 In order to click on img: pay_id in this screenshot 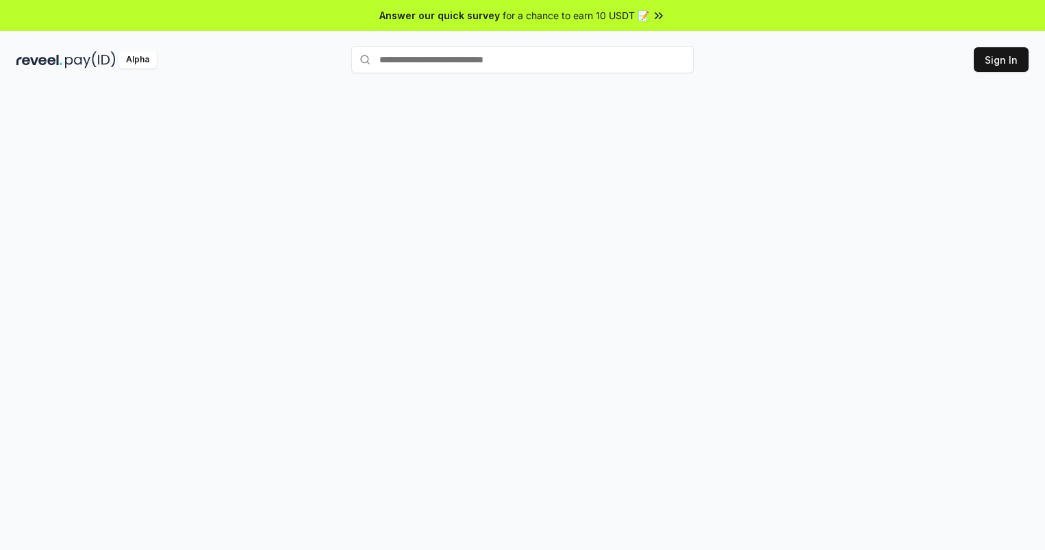, I will do `click(90, 60)`.